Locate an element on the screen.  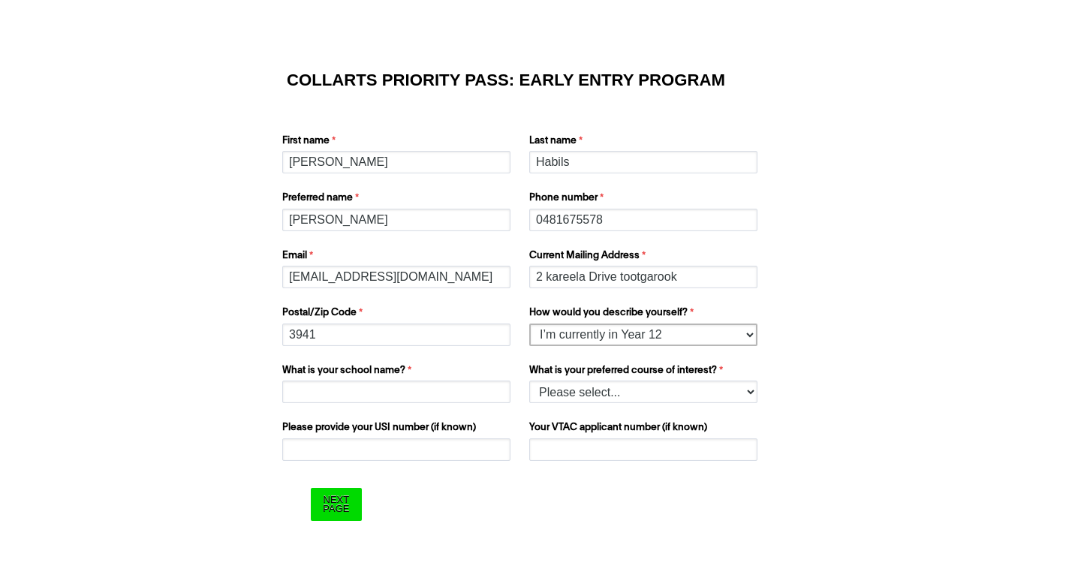
label: Email is located at coordinates (398, 257).